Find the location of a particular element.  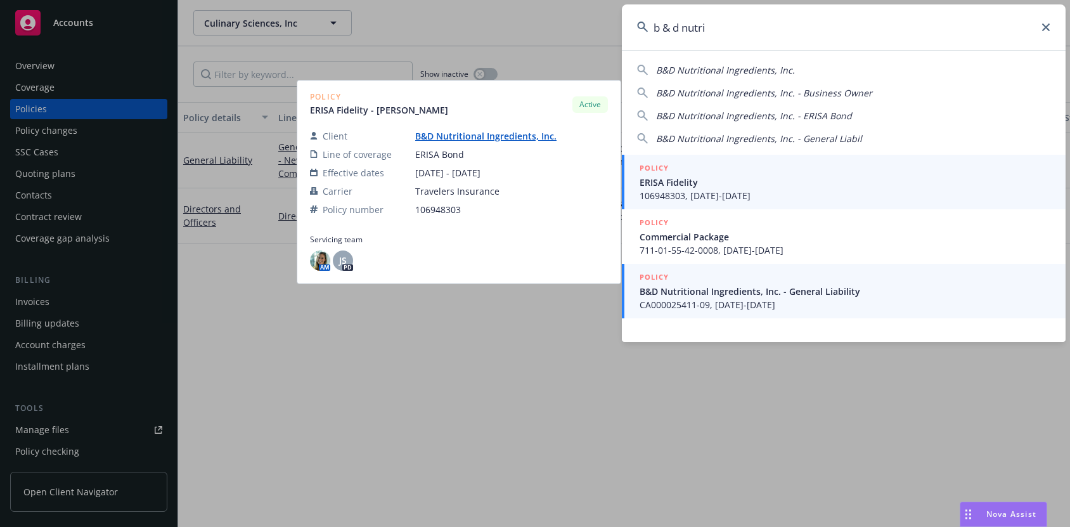

span: B&D Nutritional Ingredients, Inc. - General Liabil is located at coordinates (759, 138).